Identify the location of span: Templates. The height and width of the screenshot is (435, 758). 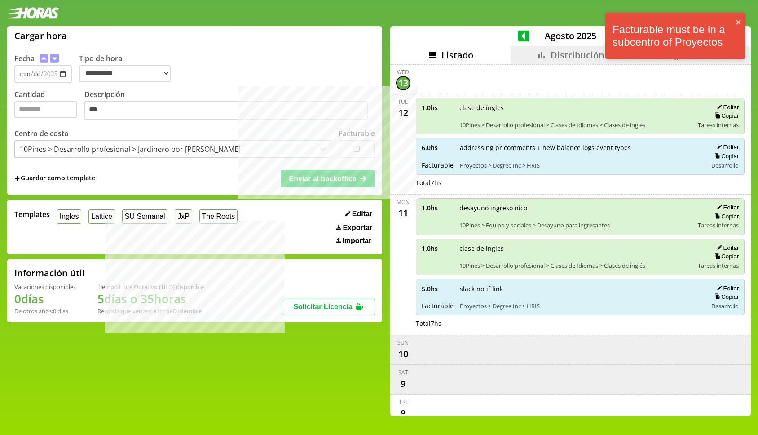
(32, 214).